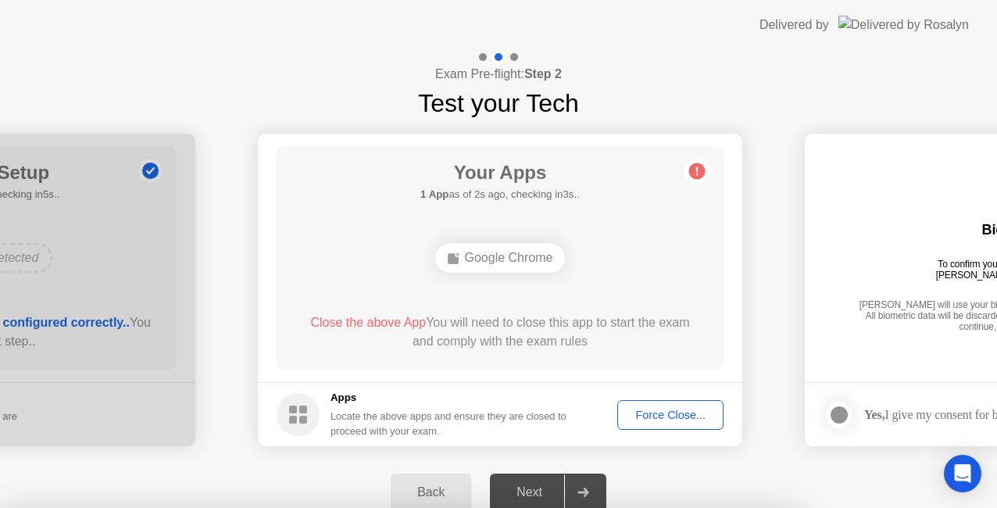 The width and height of the screenshot is (997, 508). What do you see at coordinates (499, 74) in the screenshot?
I see `h4: Exam Pre-flight:` at bounding box center [499, 74].